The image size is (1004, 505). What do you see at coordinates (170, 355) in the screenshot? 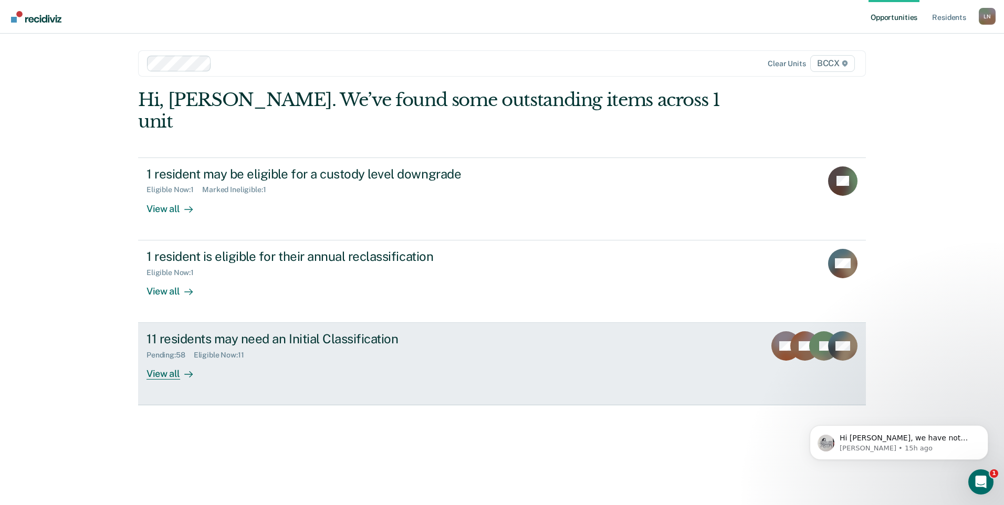
I see `div: Pending : 58` at bounding box center [170, 355].